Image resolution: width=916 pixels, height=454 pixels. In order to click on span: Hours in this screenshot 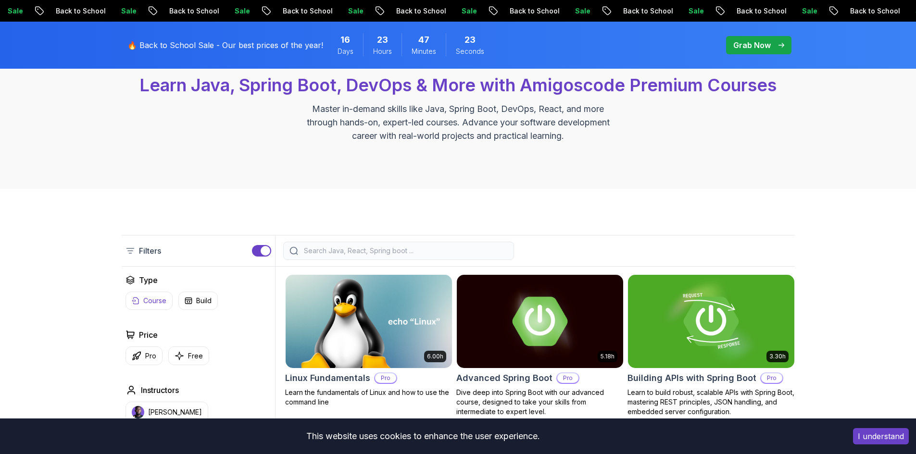, I will do `click(382, 51)`.